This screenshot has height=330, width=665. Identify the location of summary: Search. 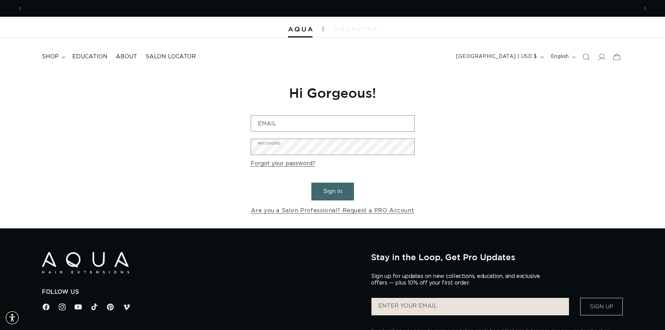
(587, 57).